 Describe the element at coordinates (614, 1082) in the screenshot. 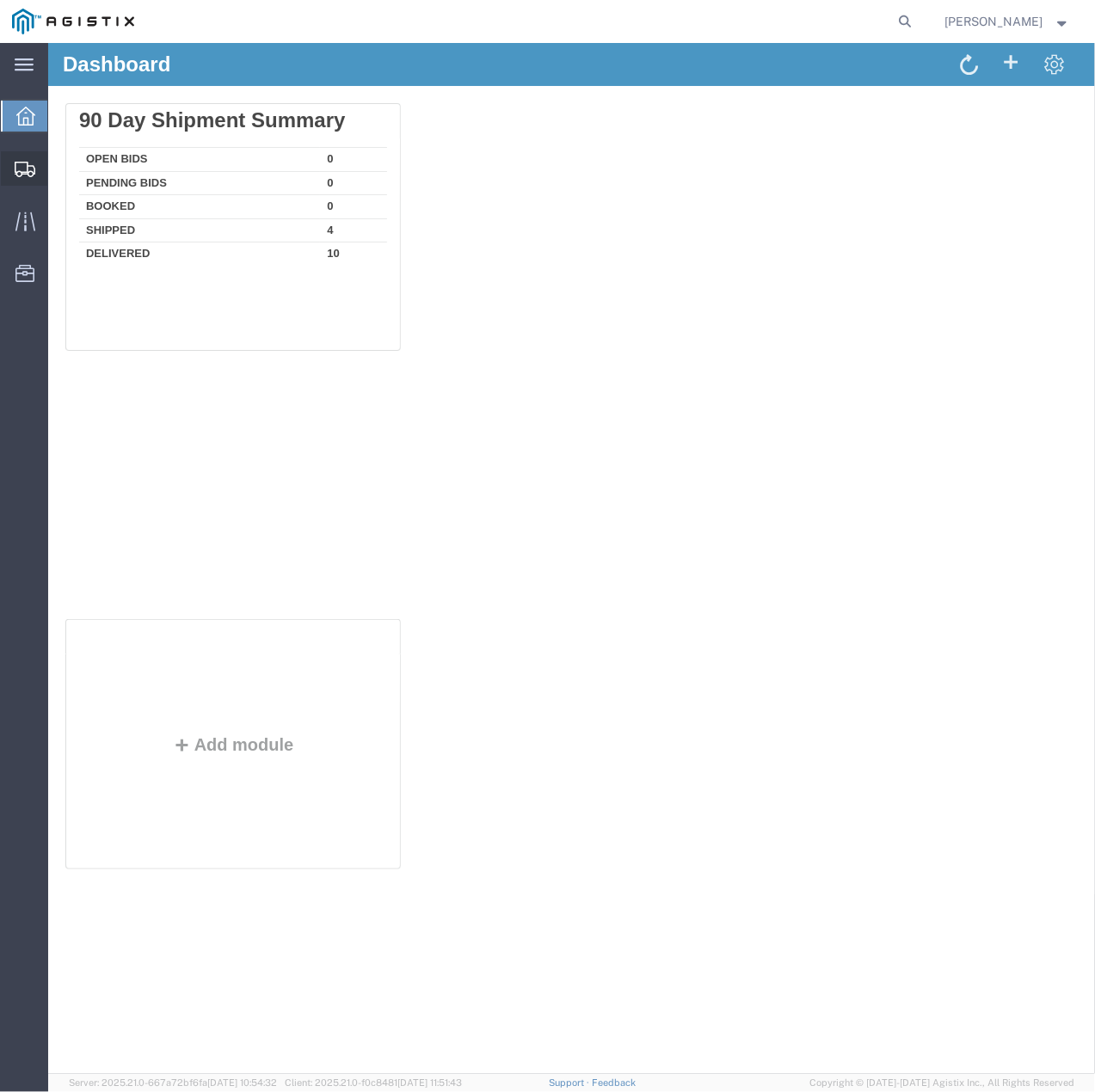

I see `a: Feedback` at that location.